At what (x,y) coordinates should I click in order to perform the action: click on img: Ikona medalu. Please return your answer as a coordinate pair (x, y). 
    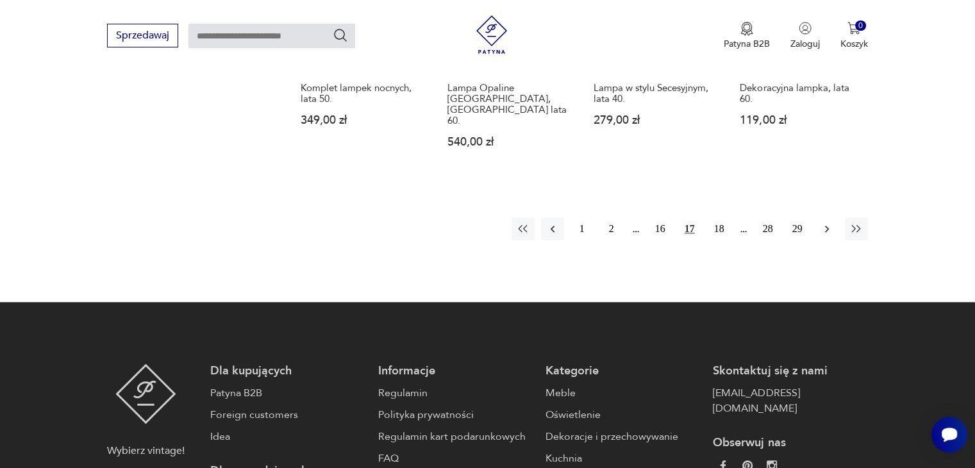
    Looking at the image, I should click on (747, 29).